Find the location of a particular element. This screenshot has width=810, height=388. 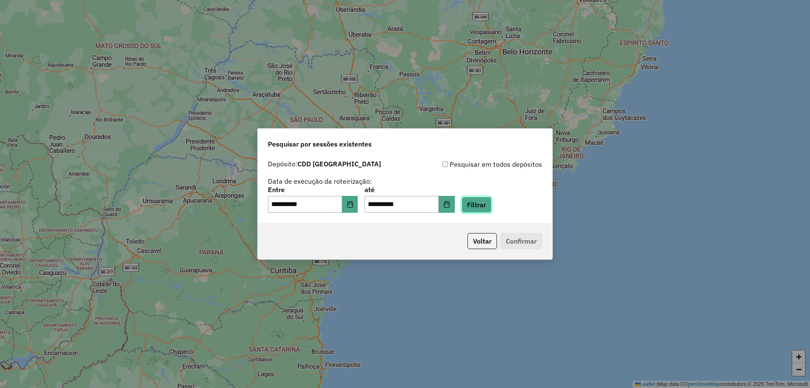

label: Entre is located at coordinates (313, 189).